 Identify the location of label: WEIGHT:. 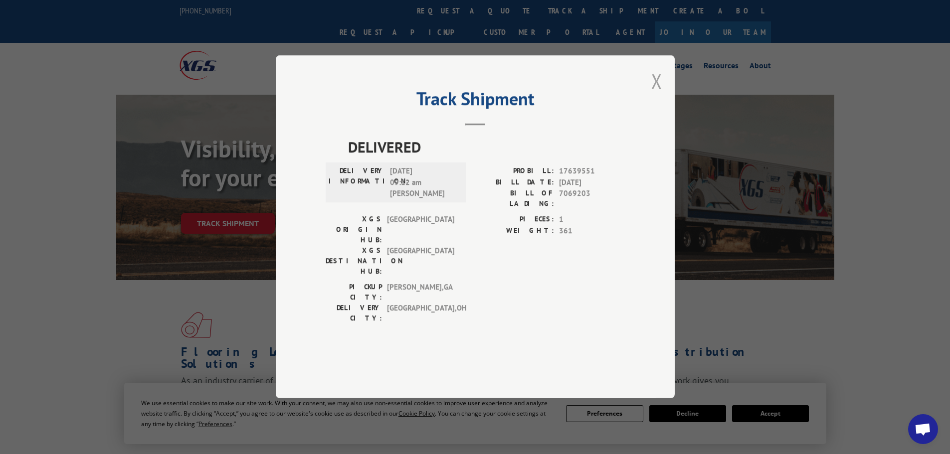
(515, 231).